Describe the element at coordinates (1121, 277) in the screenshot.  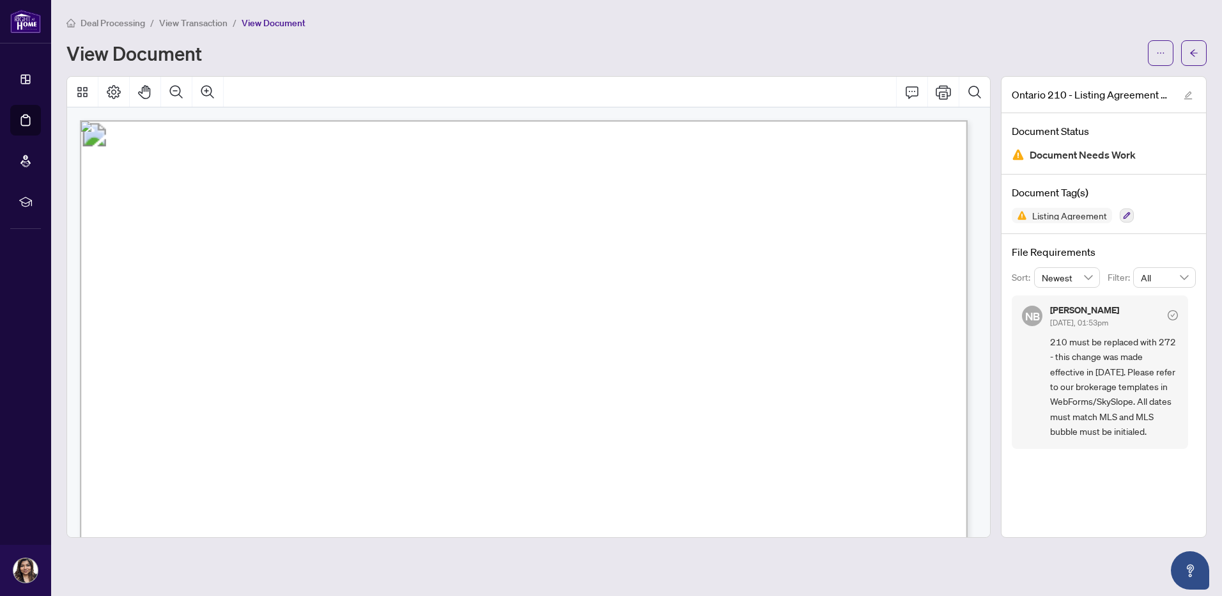
I see `p: Filter:` at that location.